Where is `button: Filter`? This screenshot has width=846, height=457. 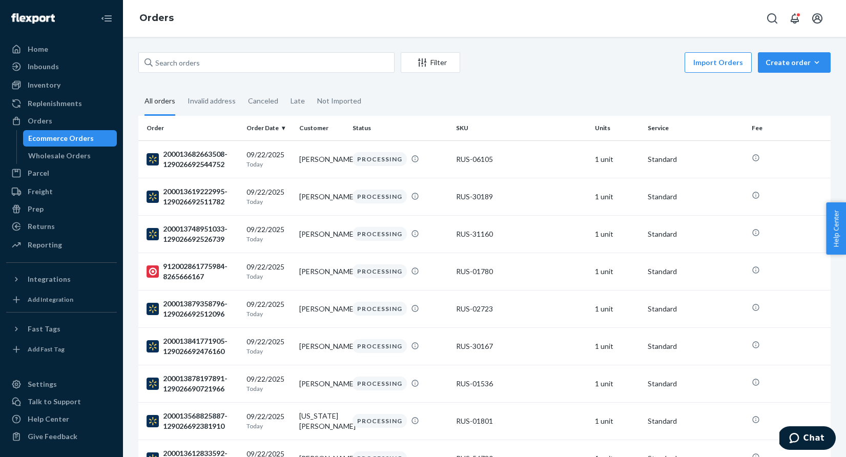
button: Filter is located at coordinates (430, 62).